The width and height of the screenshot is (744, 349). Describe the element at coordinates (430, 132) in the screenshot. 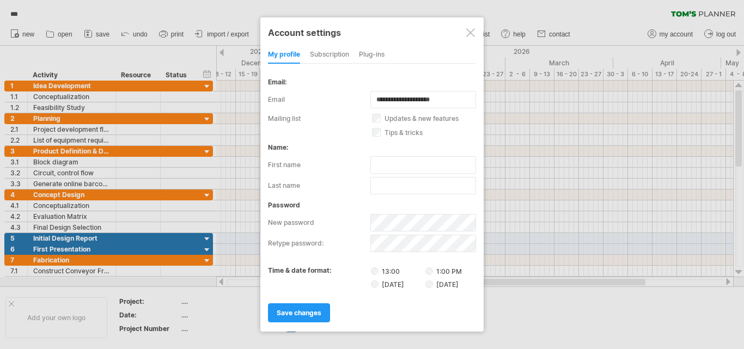

I see `label: tips & tricks` at that location.